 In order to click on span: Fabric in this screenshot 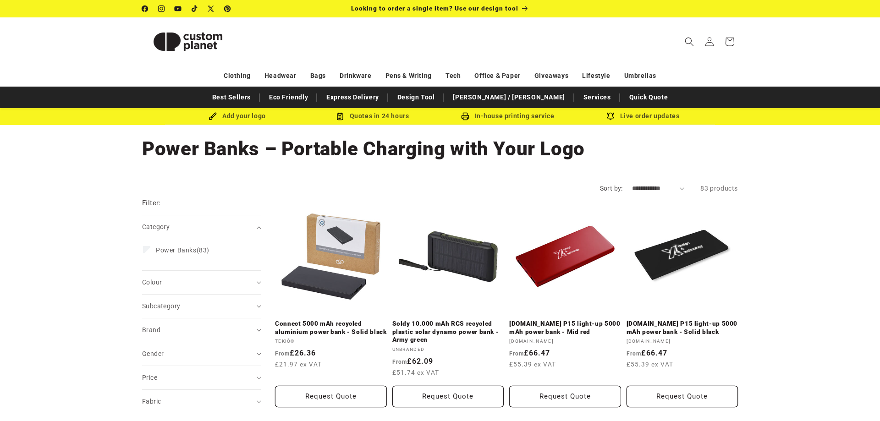, I will do `click(151, 402)`.